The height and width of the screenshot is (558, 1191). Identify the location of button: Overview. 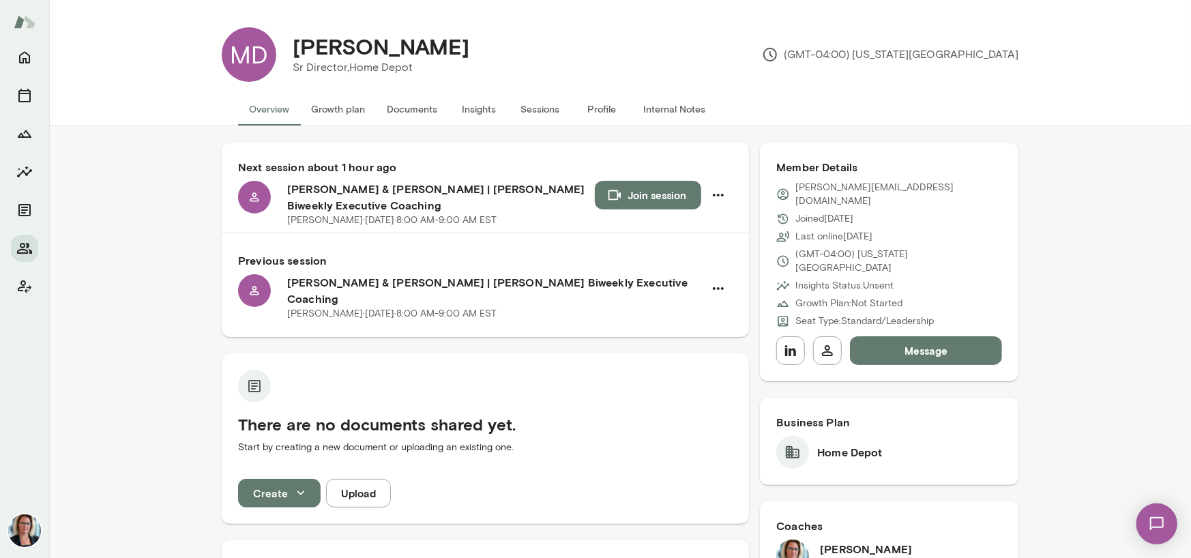
(269, 109).